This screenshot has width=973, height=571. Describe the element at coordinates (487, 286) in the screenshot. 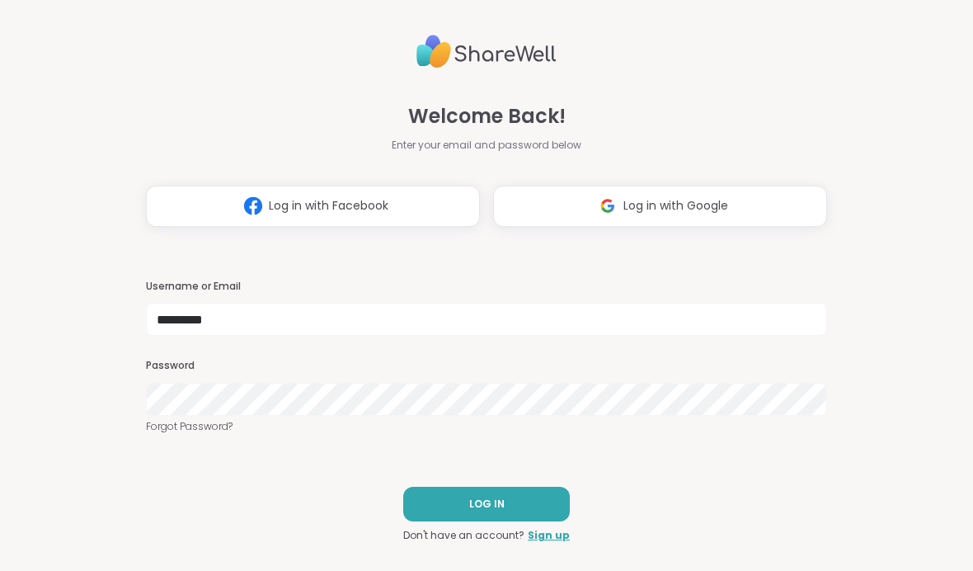

I see `h3: Username or Email` at that location.